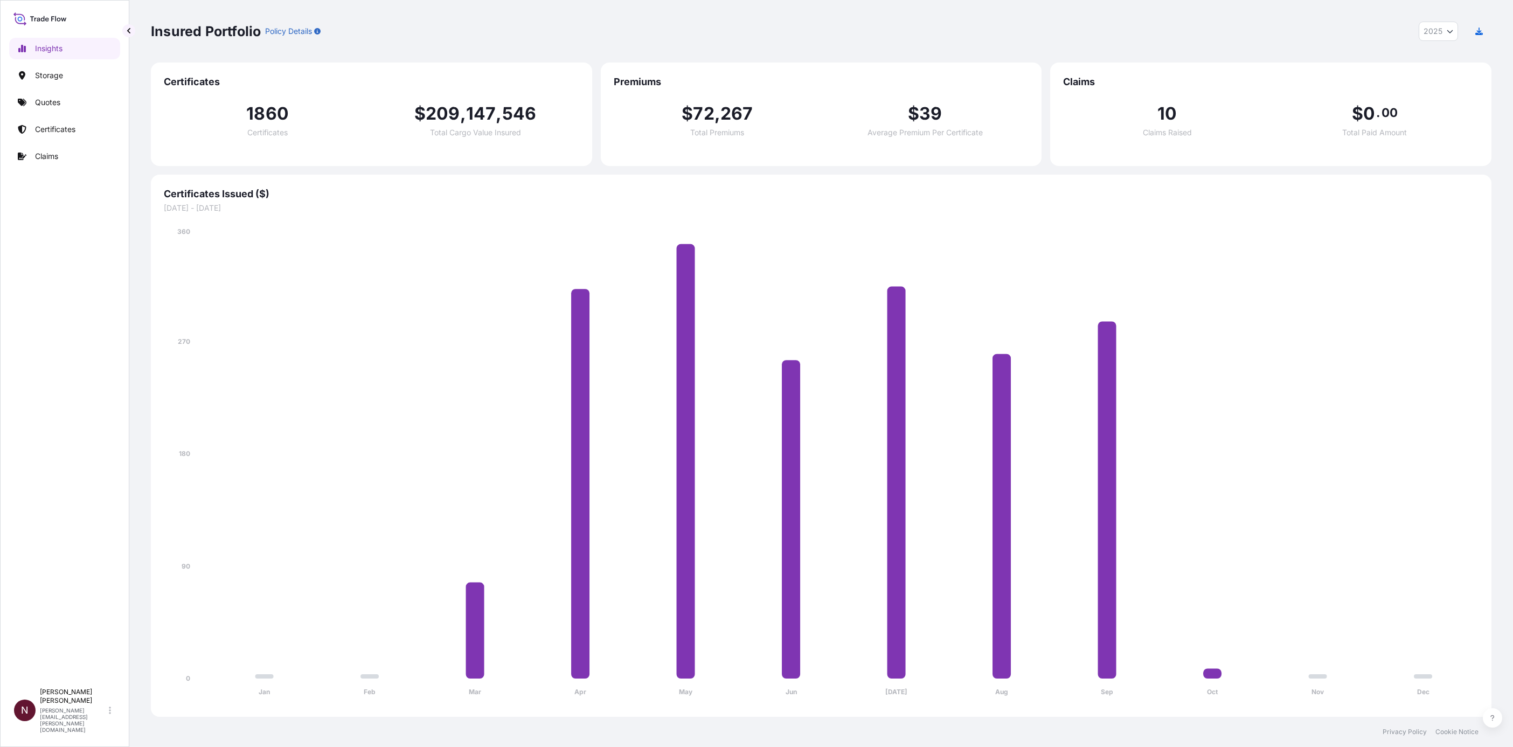 The height and width of the screenshot is (747, 1513). I want to click on span: 147, so click(481, 114).